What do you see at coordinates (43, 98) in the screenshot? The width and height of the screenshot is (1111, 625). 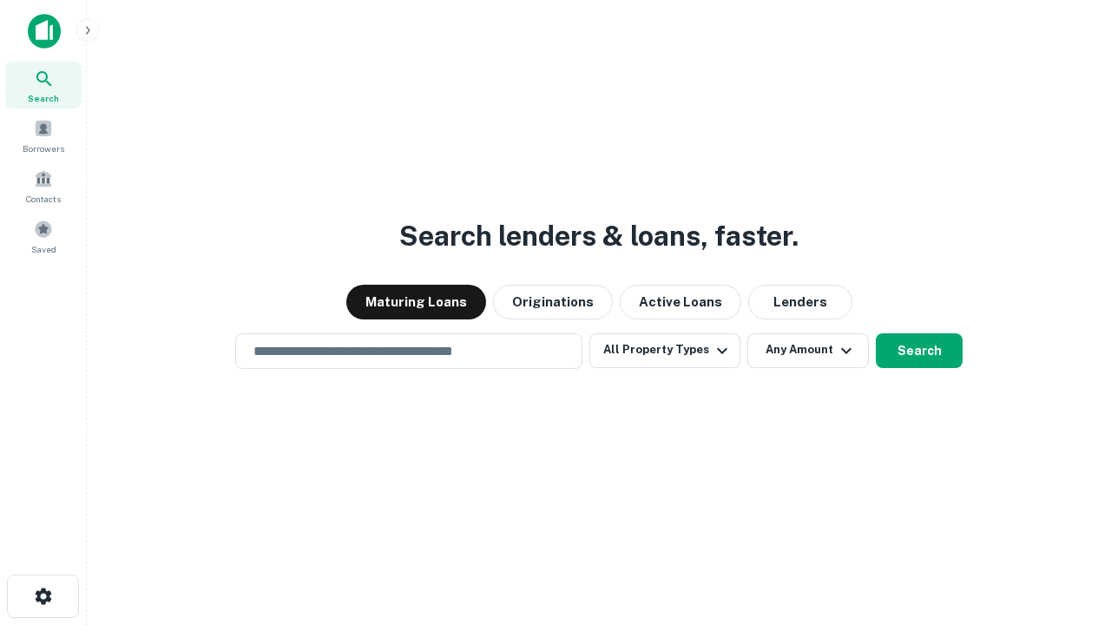 I see `span: Search` at bounding box center [43, 98].